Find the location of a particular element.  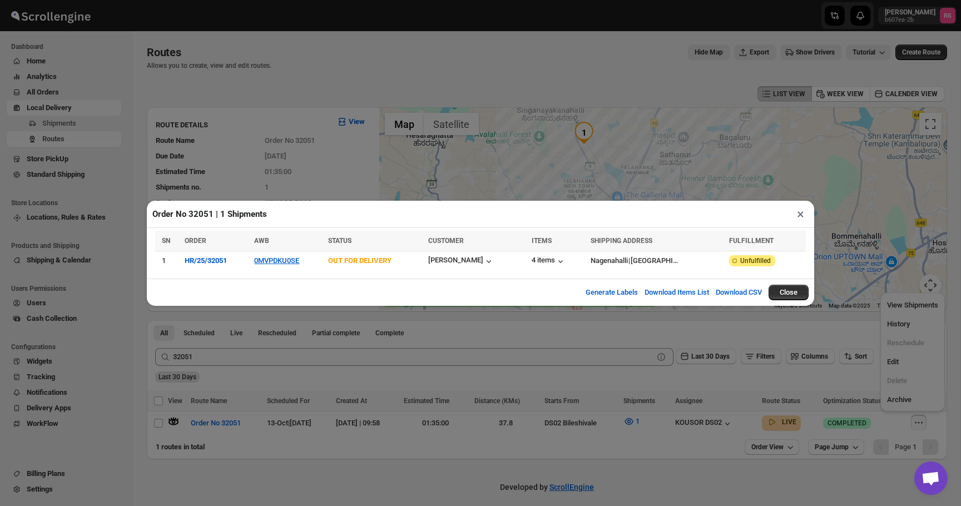

h2: Order No 32051 | 1 Shipments is located at coordinates (210, 214).